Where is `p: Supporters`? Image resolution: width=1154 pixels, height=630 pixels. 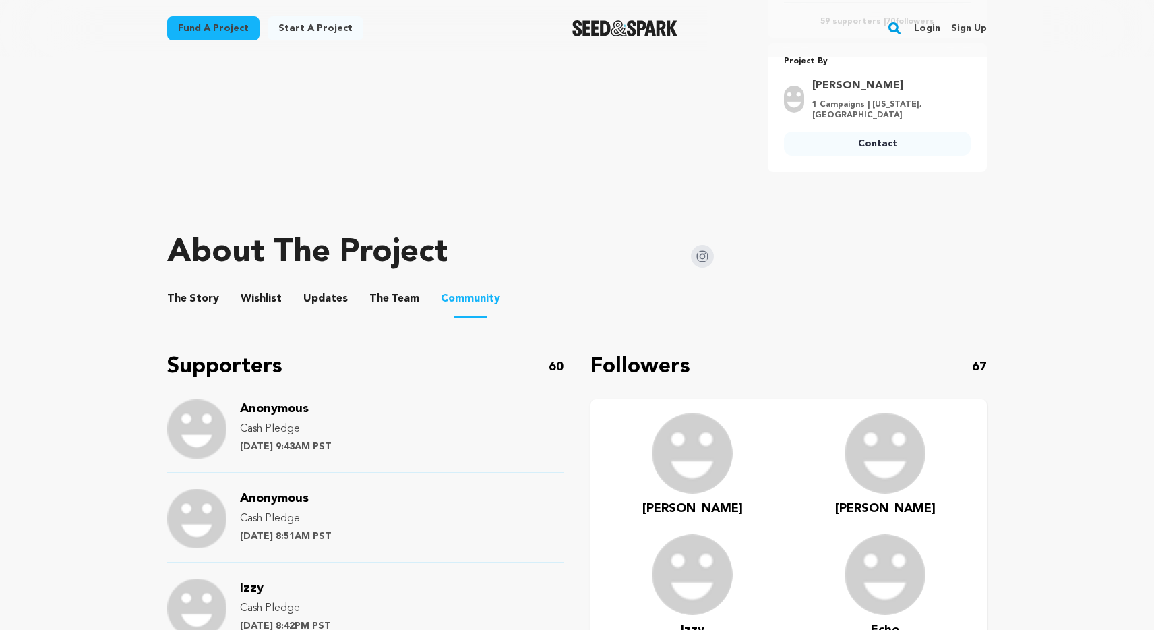
p: Supporters is located at coordinates (224, 367).